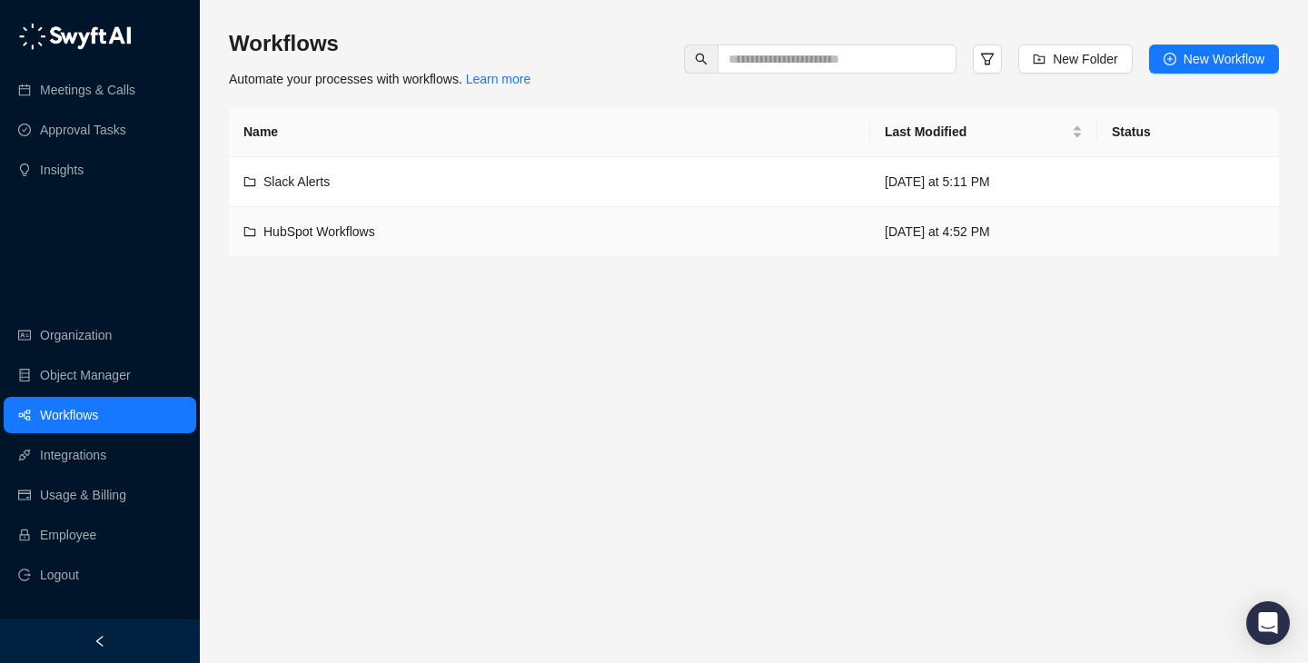 Image resolution: width=1308 pixels, height=663 pixels. I want to click on a: Object Manager, so click(85, 375).